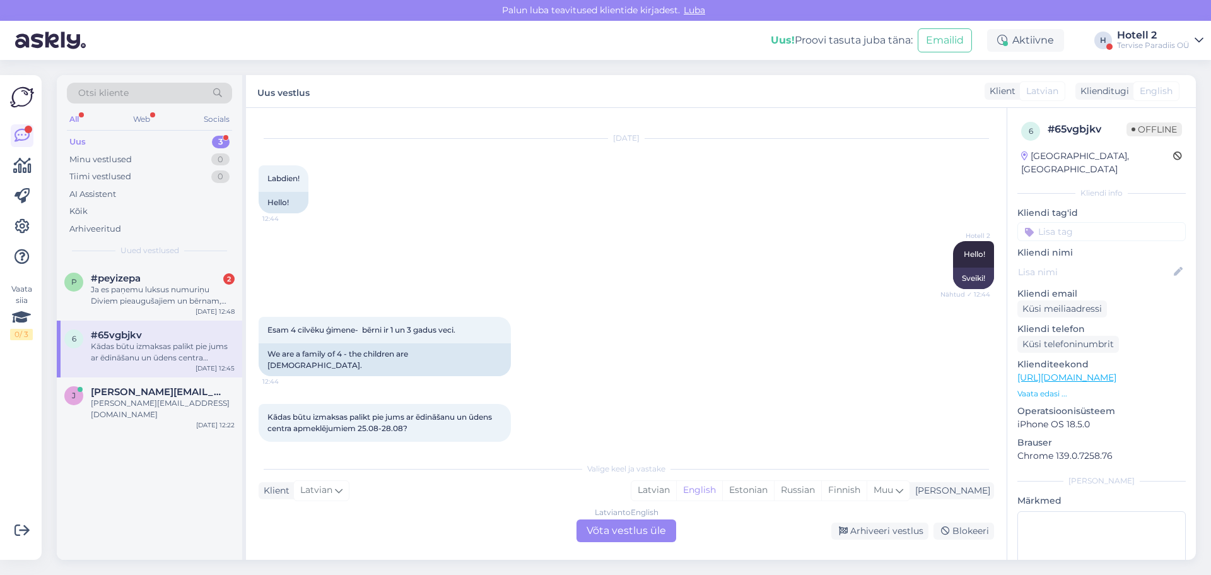 The width and height of the screenshot is (1211, 575). Describe the element at coordinates (1153, 45) in the screenshot. I see `div: Tervise Paradiis OÜ` at that location.